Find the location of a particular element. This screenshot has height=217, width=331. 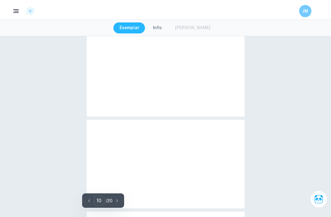

button: Info is located at coordinates (157, 28).